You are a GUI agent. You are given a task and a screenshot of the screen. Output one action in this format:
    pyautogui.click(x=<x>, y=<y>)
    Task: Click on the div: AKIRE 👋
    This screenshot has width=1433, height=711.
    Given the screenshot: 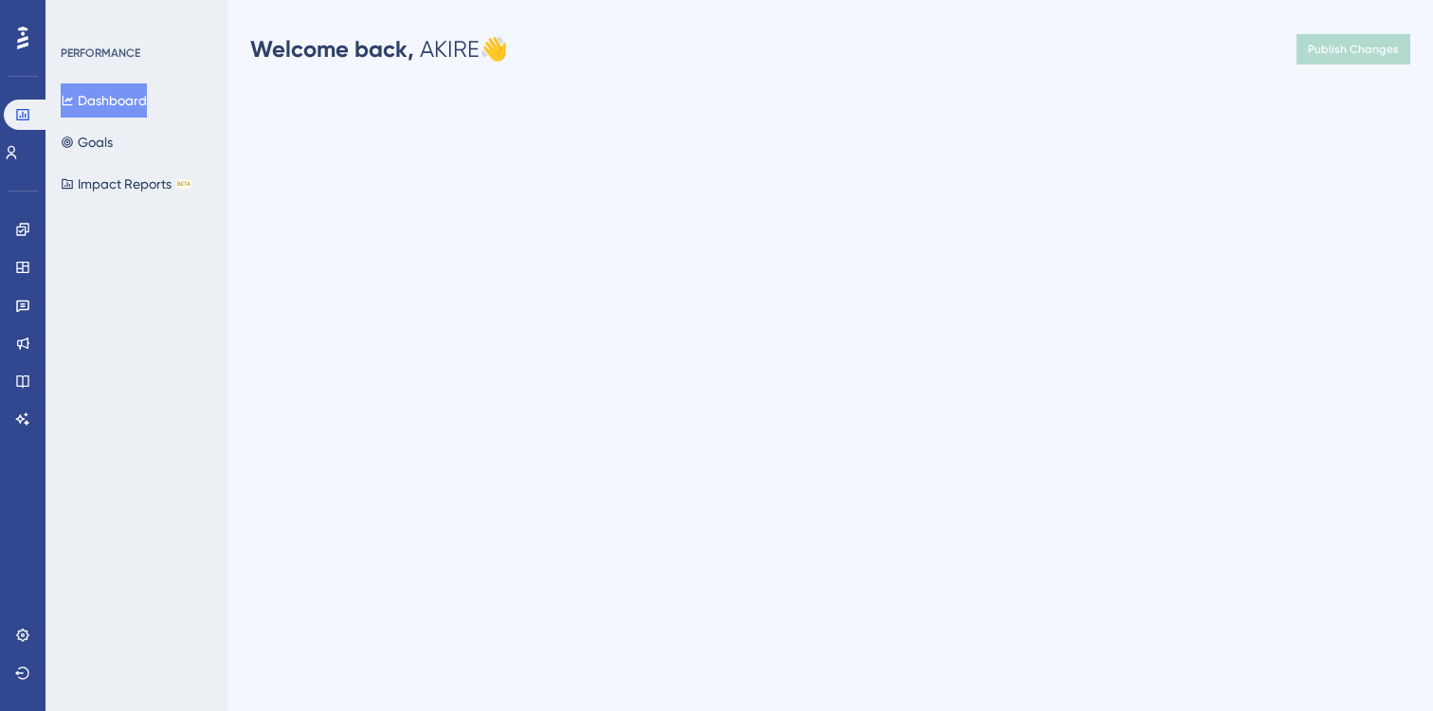 What is the action you would take?
    pyautogui.click(x=379, y=49)
    